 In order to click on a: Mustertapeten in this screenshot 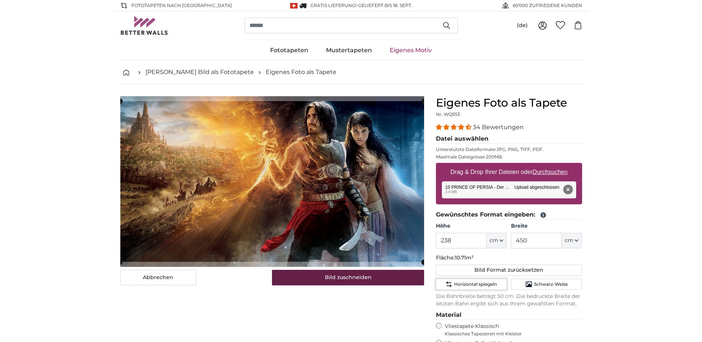, I will do `click(349, 50)`.